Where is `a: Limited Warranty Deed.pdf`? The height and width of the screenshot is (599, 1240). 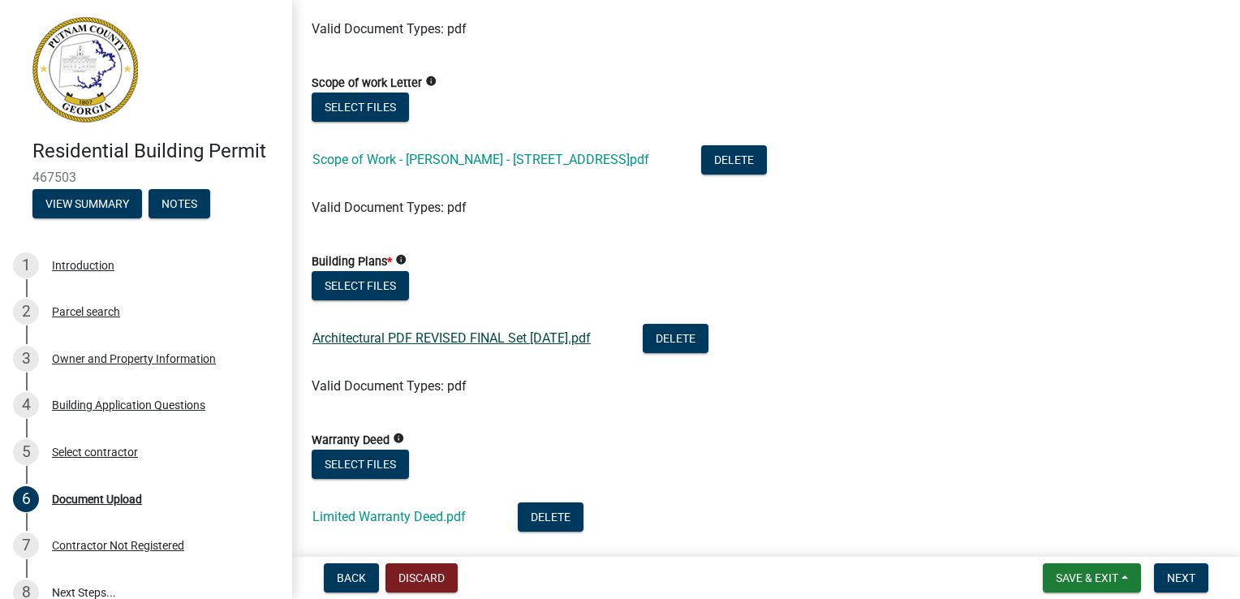
a: Limited Warranty Deed.pdf is located at coordinates (389, 516).